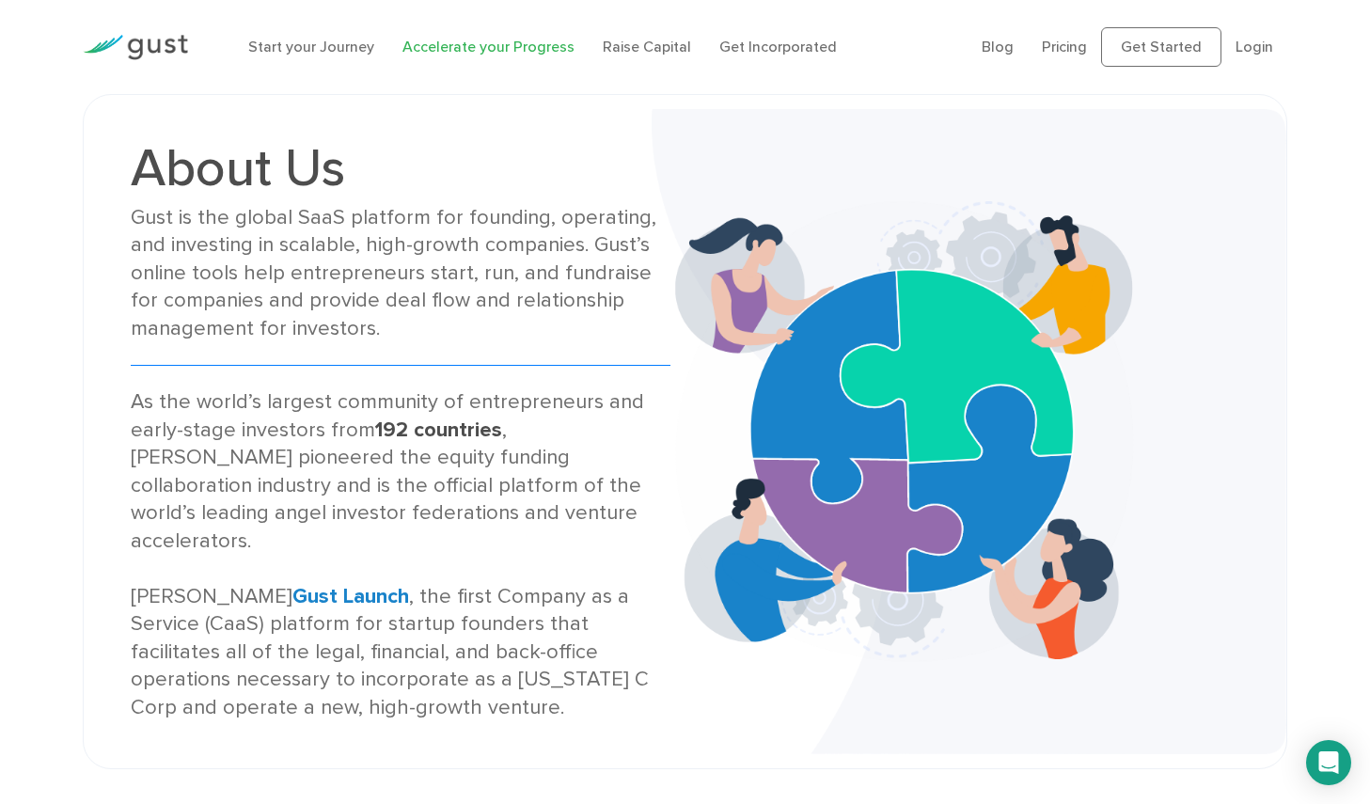 This screenshot has width=1370, height=804. I want to click on strong: Gust Launch, so click(351, 596).